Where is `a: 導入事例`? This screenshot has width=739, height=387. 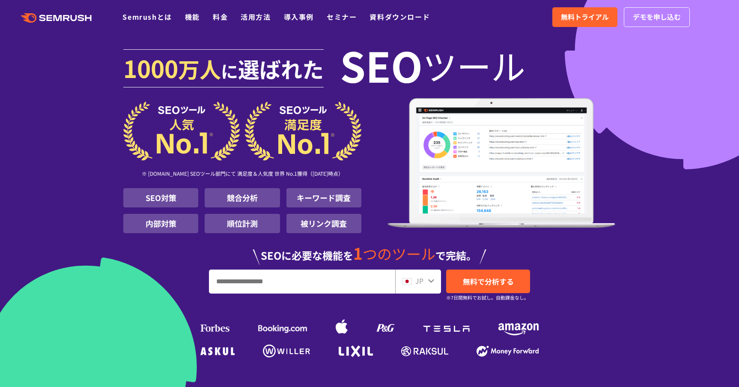
a: 導入事例 is located at coordinates (299, 17).